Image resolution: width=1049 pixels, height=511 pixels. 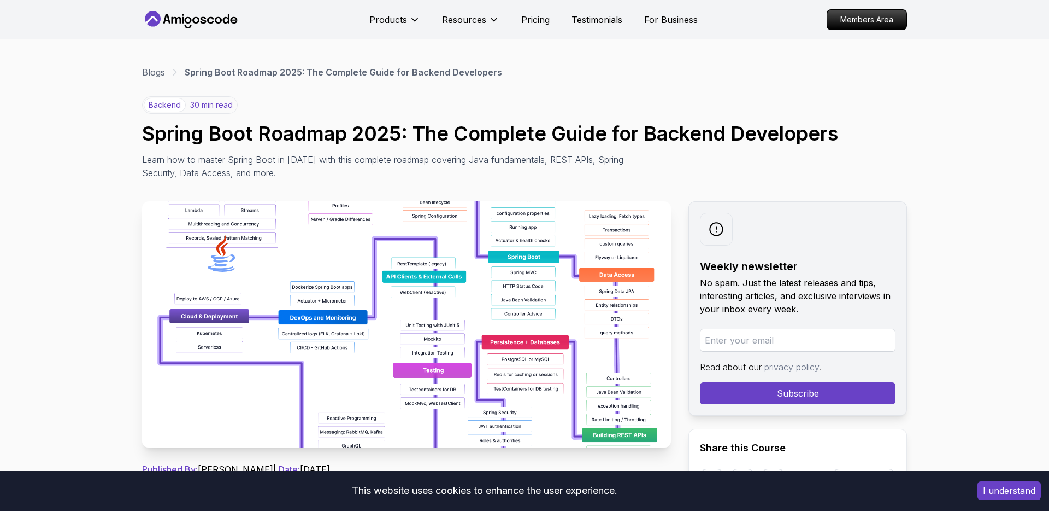 What do you see at coordinates (395, 24) in the screenshot?
I see `button: Products` at bounding box center [395, 24].